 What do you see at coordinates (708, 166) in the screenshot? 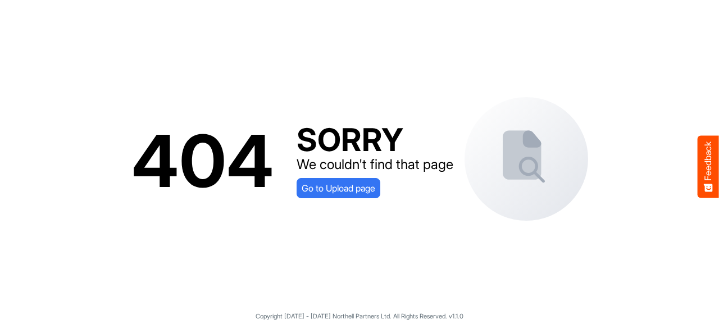
I see `button: Feedback` at bounding box center [708, 166].